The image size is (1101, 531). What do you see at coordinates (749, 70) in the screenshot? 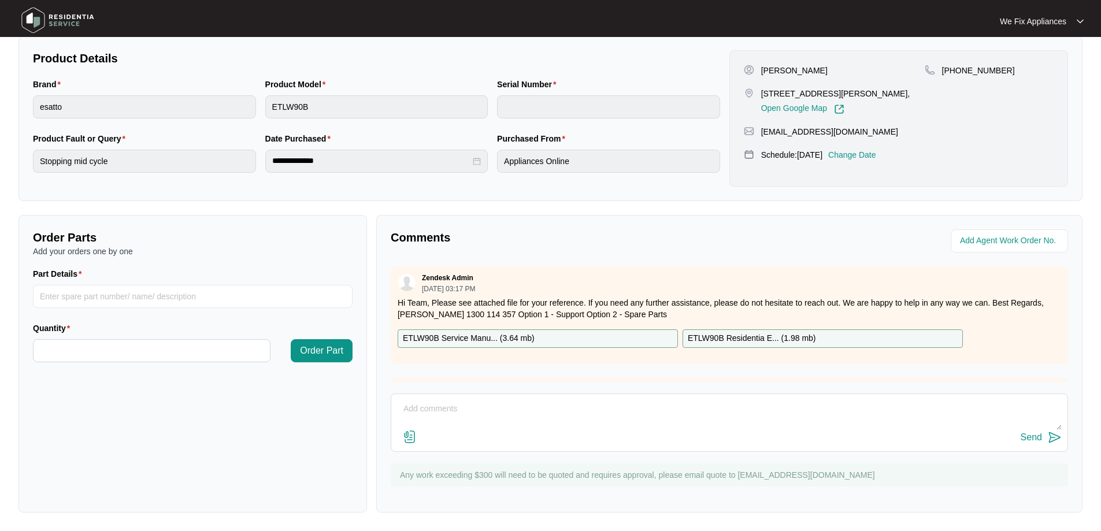
I see `img: user-pin` at bounding box center [749, 70].